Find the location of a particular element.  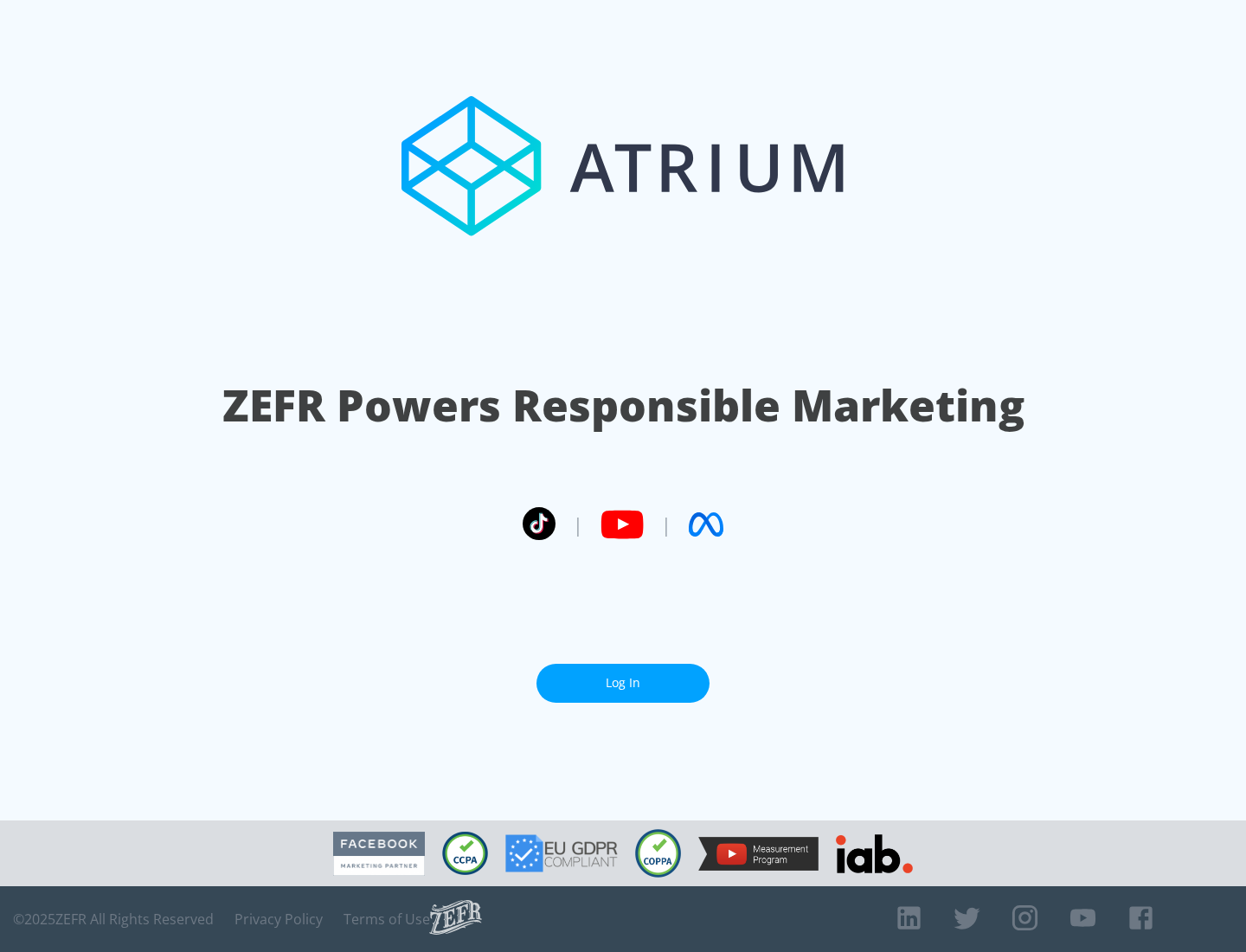

a: Privacy Policy is located at coordinates (279, 919).